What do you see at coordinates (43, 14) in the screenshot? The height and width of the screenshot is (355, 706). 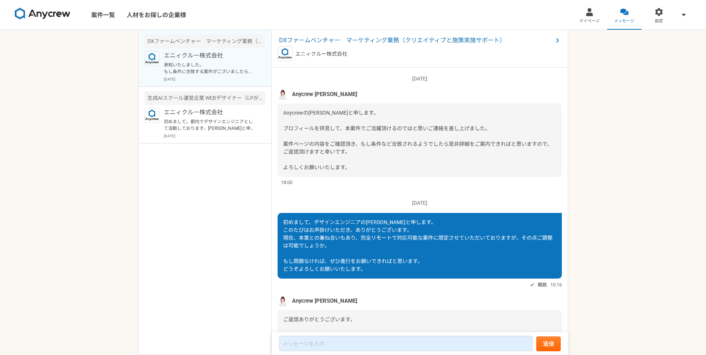 I see `img: 8DqYSo04kwAAAAASUVORK5CYII=` at bounding box center [43, 14].